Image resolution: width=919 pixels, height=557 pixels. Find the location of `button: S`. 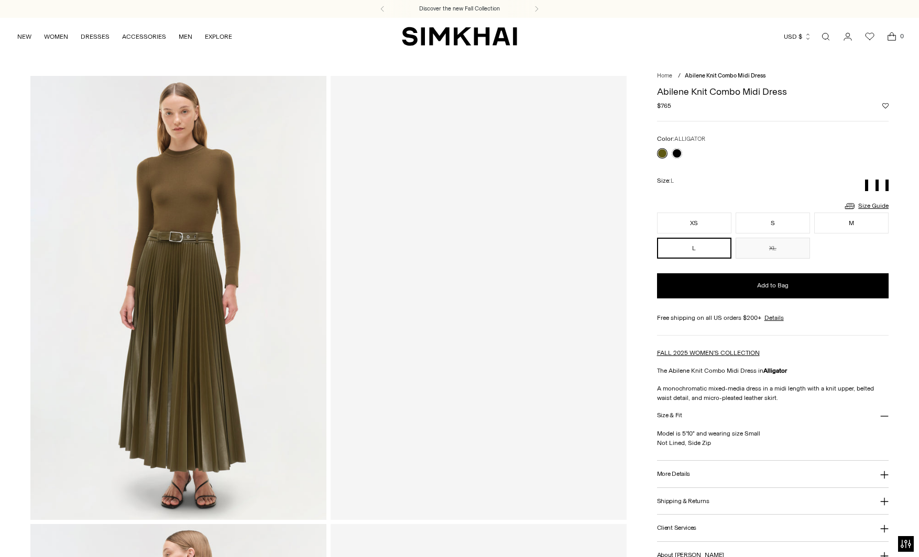

button: S is located at coordinates (772, 223).